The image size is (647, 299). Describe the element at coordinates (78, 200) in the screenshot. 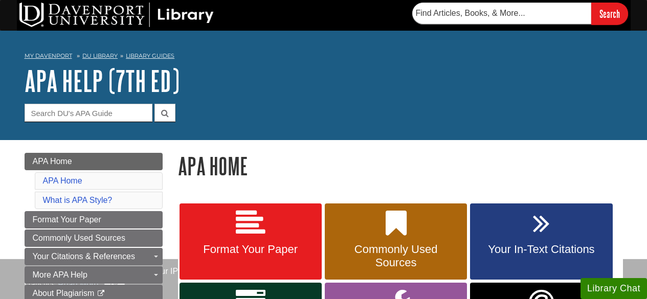

I see `a: What is APA Style?` at that location.